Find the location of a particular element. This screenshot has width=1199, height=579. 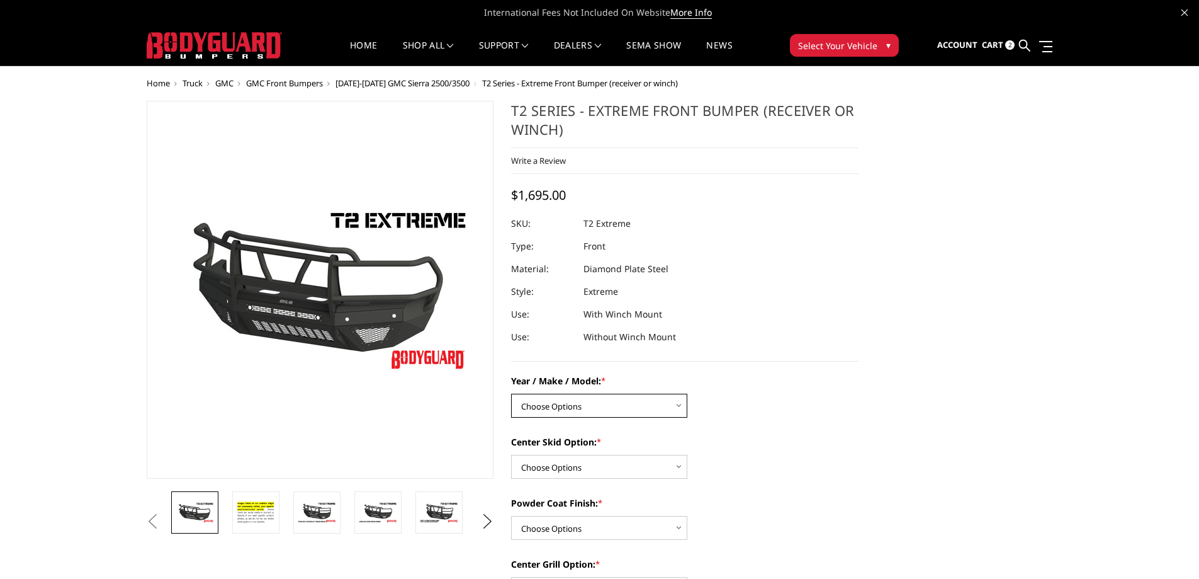

label: Year / Make / Model: is located at coordinates (685, 380).